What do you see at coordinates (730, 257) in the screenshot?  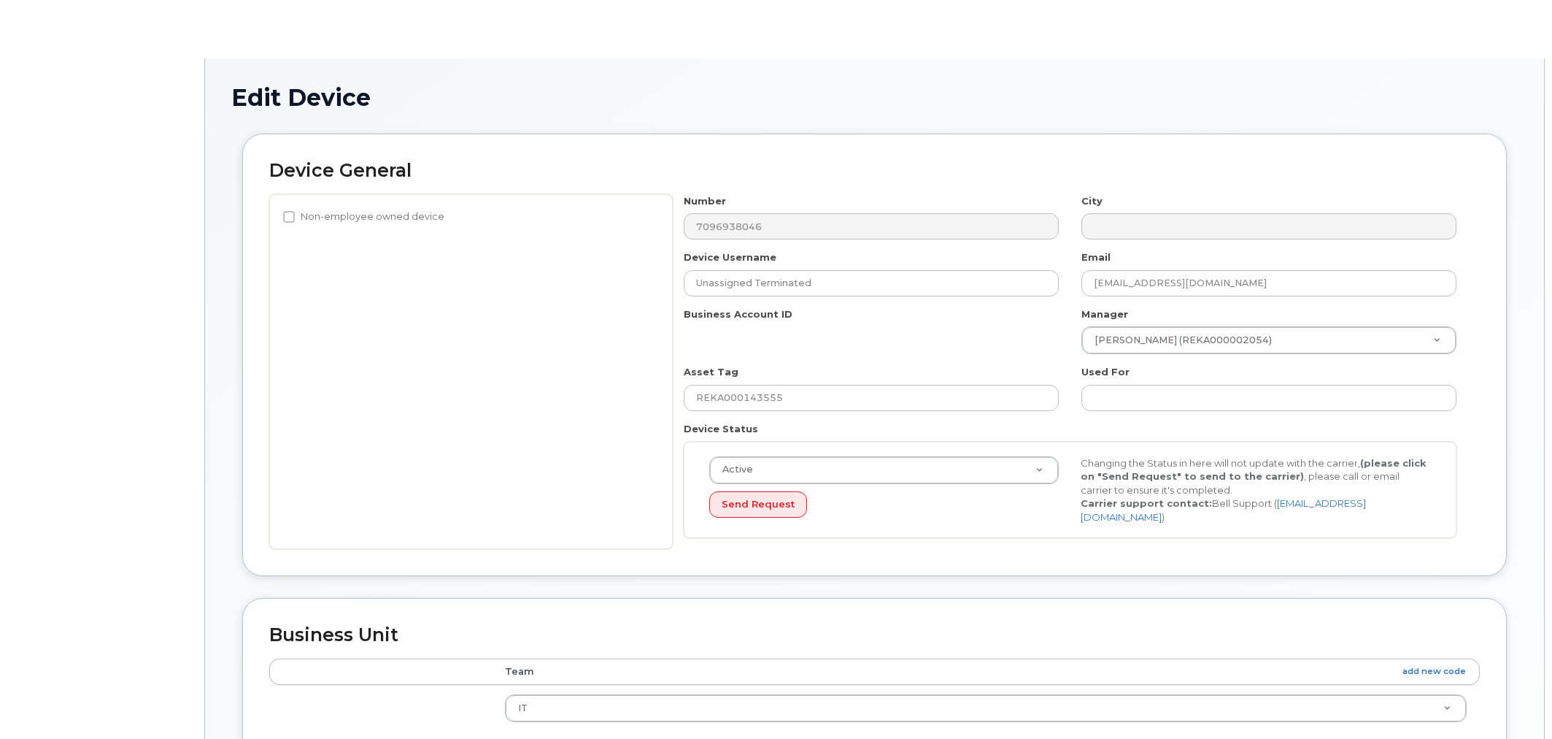 I see `label: Device Username` at bounding box center [730, 257].